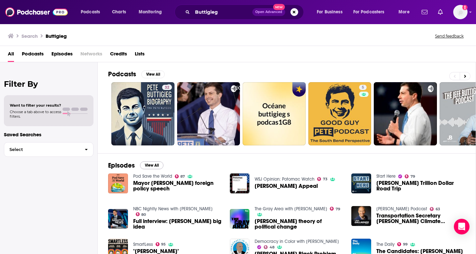 The height and width of the screenshot is (254, 476). Describe the element at coordinates (141, 214) in the screenshot. I see `a: 80` at that location.